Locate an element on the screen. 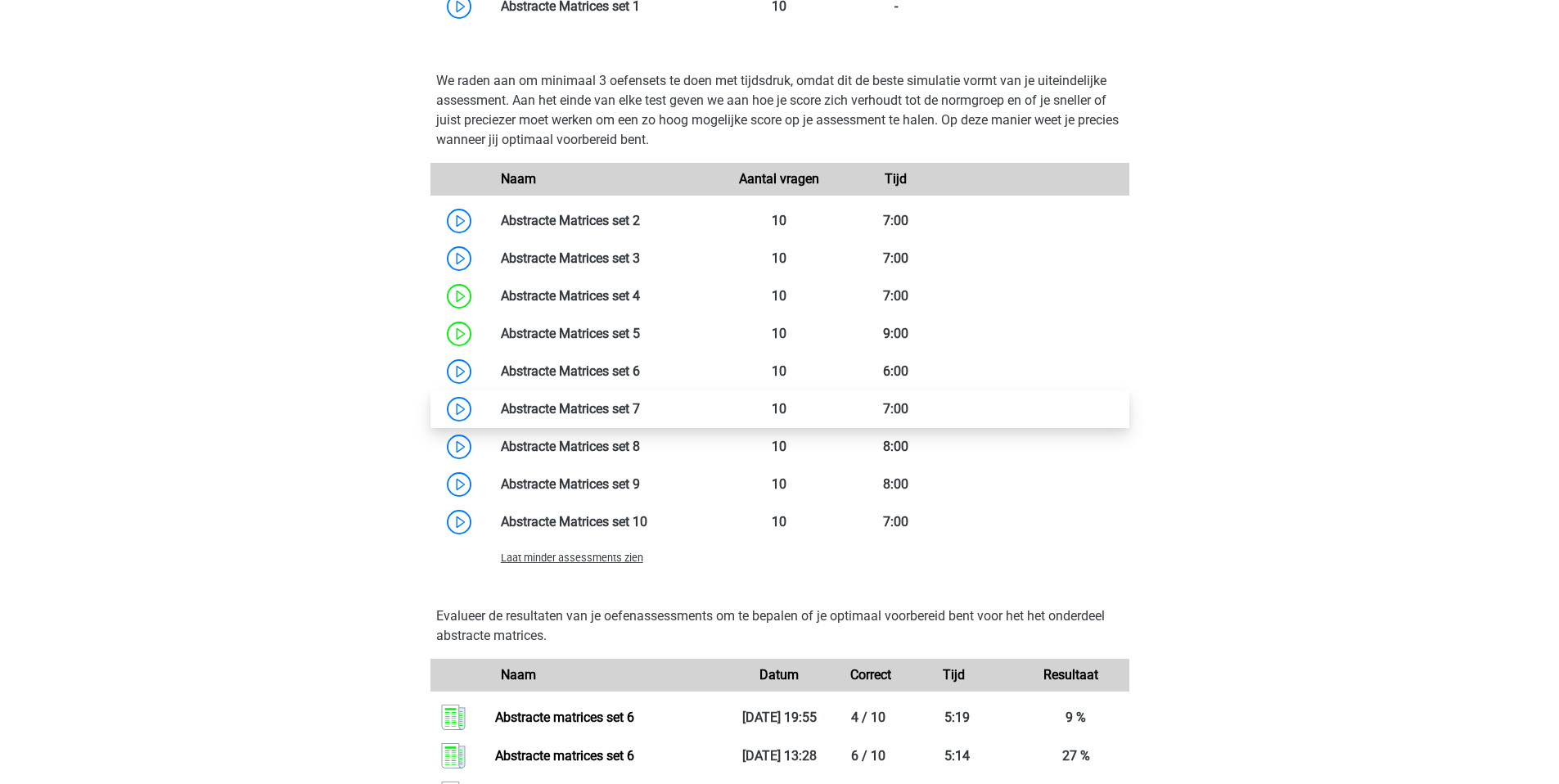  span: Laat minder assessments zien is located at coordinates (572, 557).